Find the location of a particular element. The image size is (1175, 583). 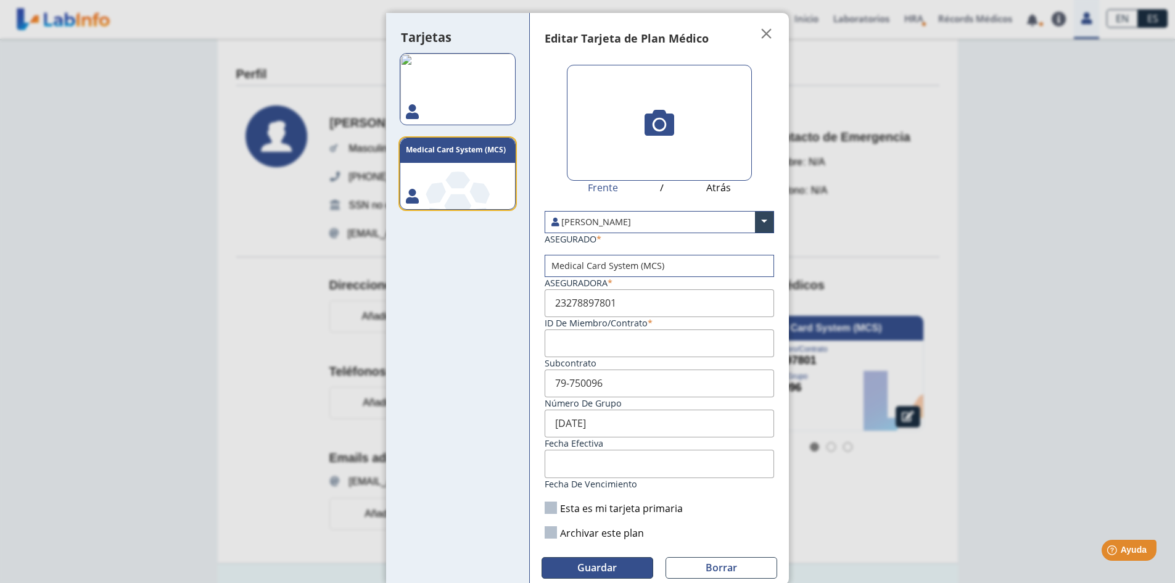

label: Fecha de vencimiento is located at coordinates (591, 484).